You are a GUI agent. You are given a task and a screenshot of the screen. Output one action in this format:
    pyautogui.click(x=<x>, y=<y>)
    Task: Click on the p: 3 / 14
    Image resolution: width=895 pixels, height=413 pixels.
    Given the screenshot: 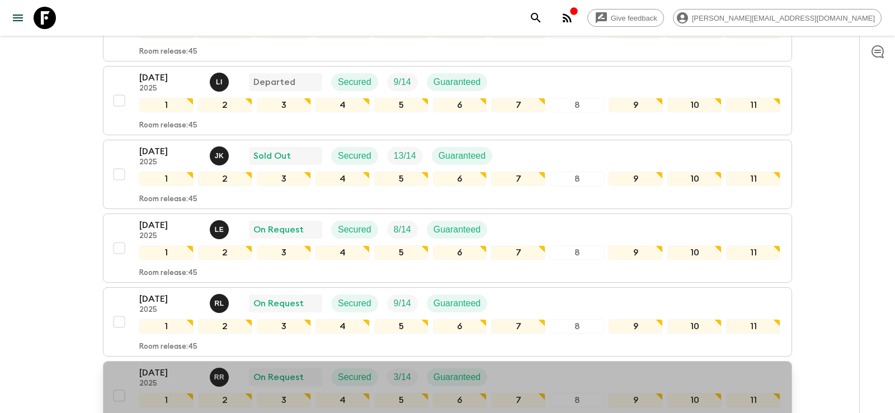 What is the action you would take?
    pyautogui.click(x=402, y=377)
    